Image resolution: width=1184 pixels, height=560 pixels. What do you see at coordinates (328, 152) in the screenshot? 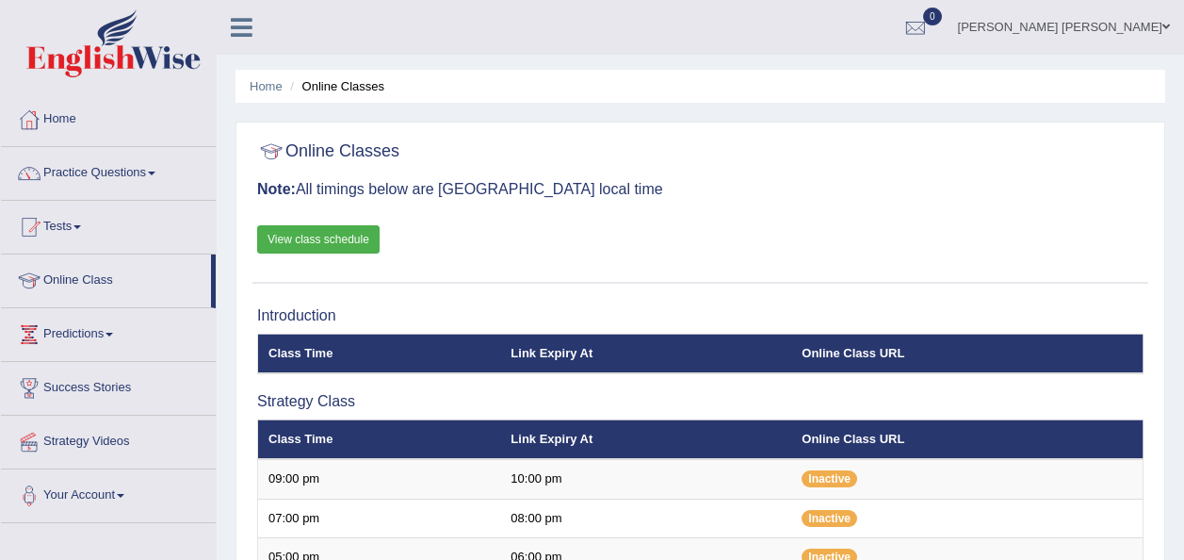
I see `h2: Online Classes` at bounding box center [328, 152].